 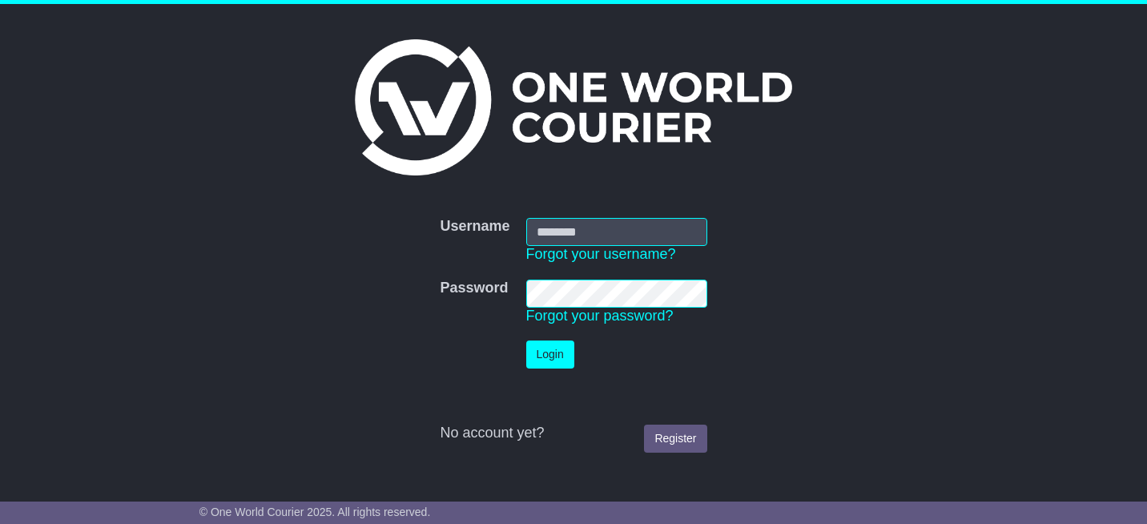 What do you see at coordinates (600, 316) in the screenshot?
I see `a: Forgot your password?` at bounding box center [600, 316].